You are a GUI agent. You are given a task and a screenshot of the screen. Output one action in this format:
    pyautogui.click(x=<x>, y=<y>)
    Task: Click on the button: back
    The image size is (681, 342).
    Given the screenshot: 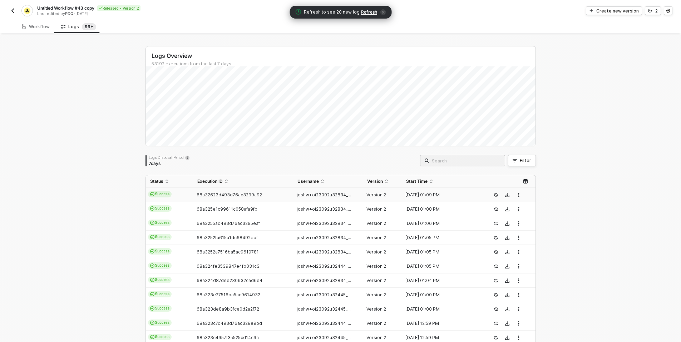 What is the action you would take?
    pyautogui.click(x=13, y=11)
    